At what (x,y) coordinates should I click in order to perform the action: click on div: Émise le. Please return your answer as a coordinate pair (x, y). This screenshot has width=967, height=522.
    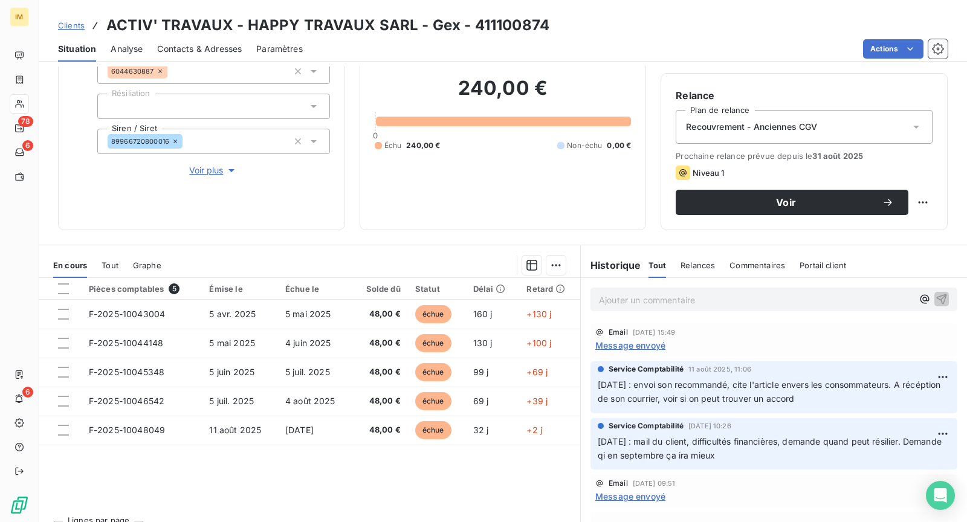
    Looking at the image, I should click on (240, 289).